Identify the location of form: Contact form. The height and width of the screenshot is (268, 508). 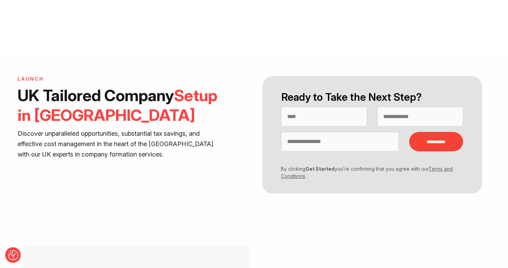
(373, 135).